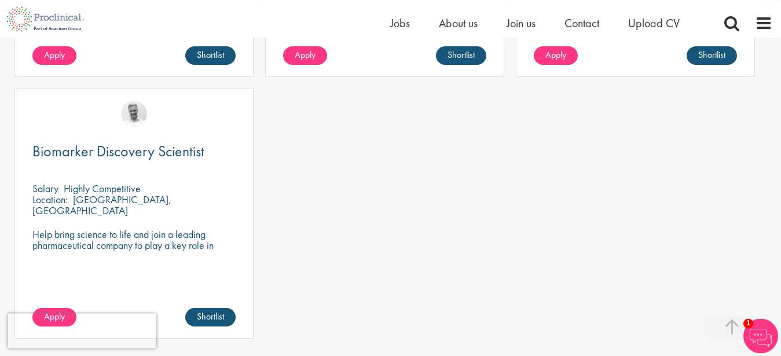 This screenshot has width=781, height=356. I want to click on a: Join us, so click(521, 23).